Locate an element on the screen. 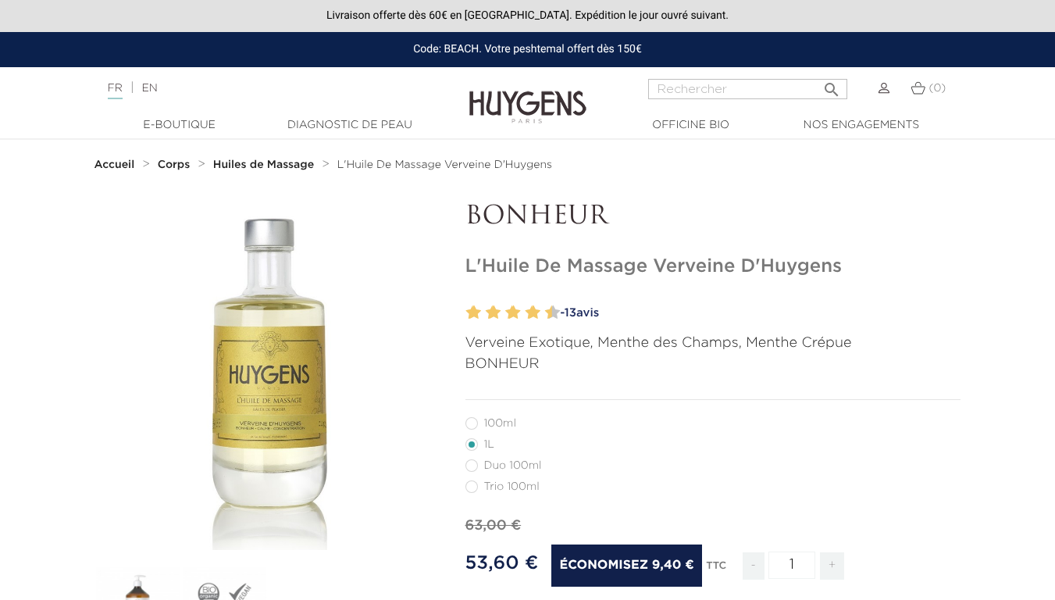 Image resolution: width=1055 pixels, height=600 pixels. a: -13avis is located at coordinates (758, 313).